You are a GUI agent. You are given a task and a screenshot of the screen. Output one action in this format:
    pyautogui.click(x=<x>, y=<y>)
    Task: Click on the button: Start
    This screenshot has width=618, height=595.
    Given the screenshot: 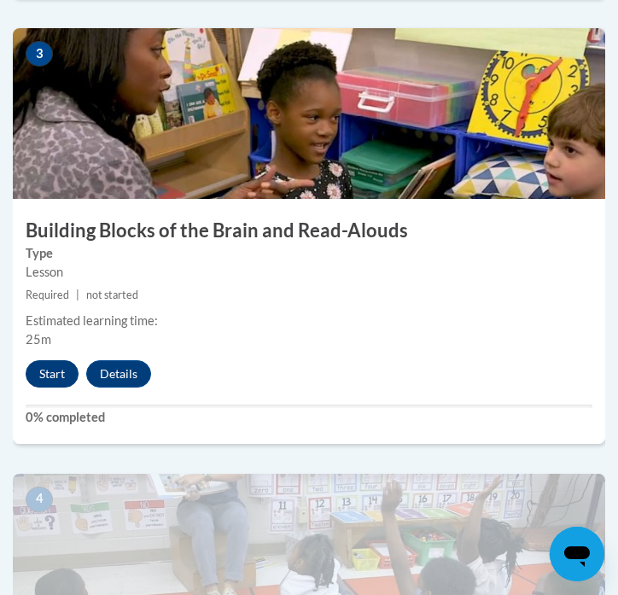 What is the action you would take?
    pyautogui.click(x=52, y=374)
    